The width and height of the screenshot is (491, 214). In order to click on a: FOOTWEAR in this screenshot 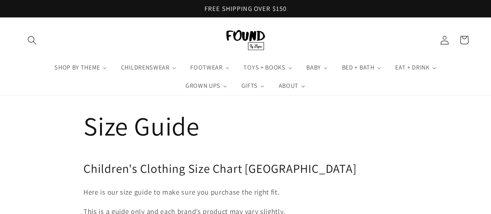, I will do `click(210, 68)`.